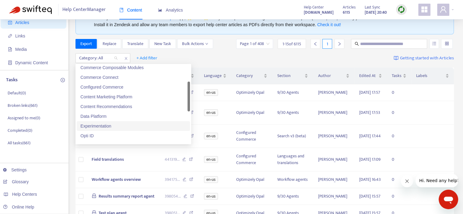  I want to click on span: Dynamic Content, so click(31, 63).